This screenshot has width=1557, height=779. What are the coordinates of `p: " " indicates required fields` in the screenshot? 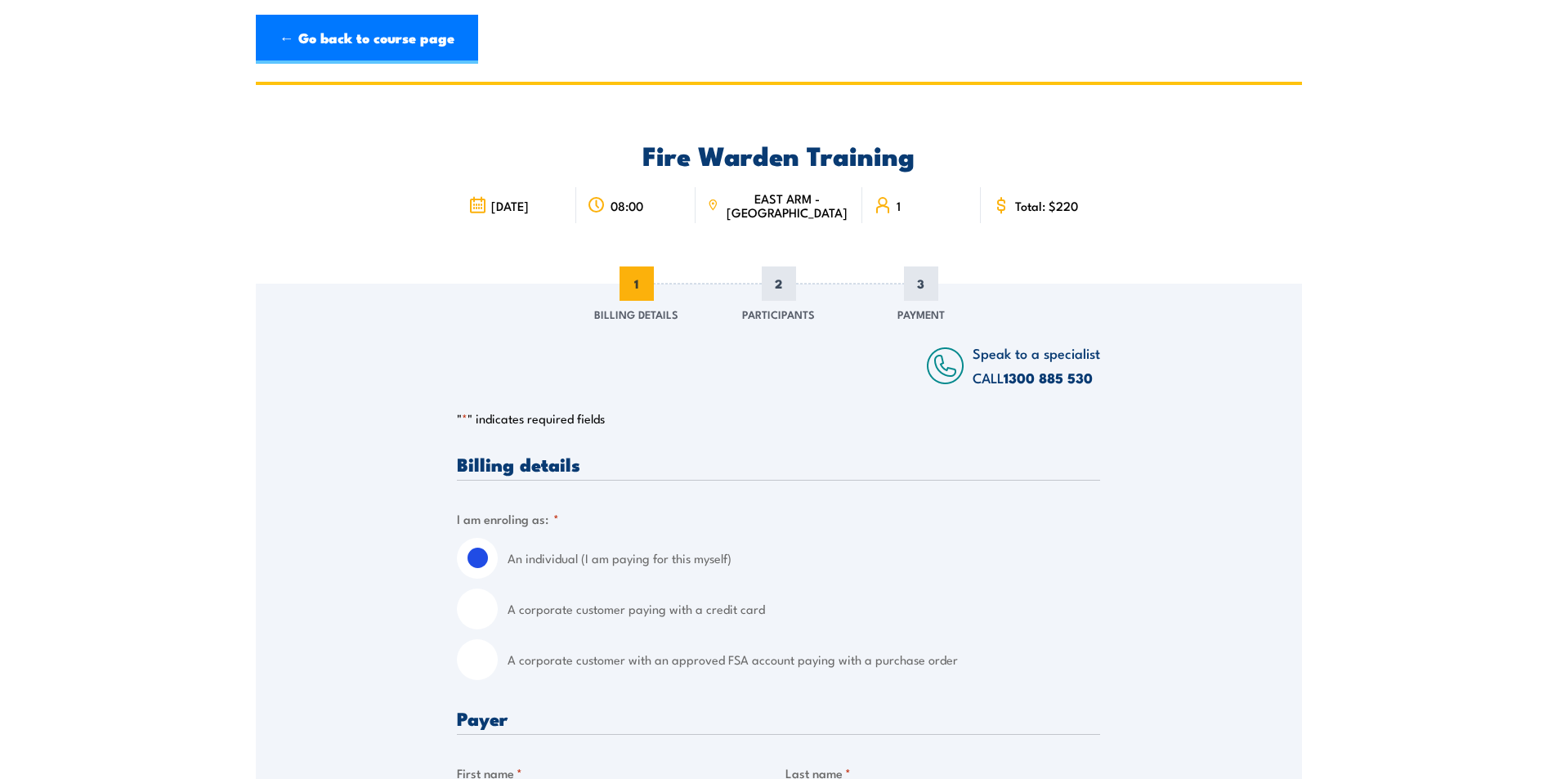 It's located at (778, 418).